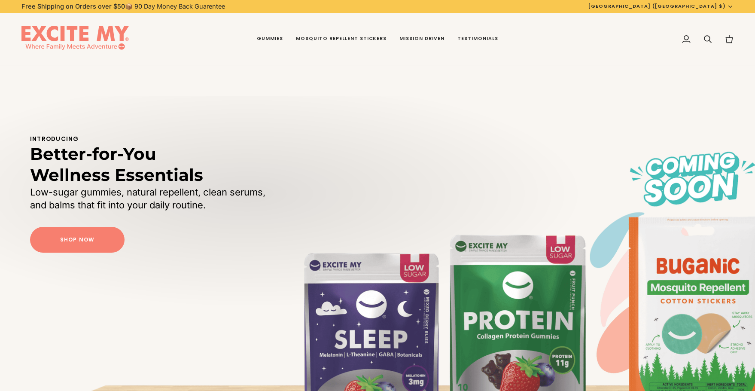  What do you see at coordinates (270, 39) in the screenshot?
I see `span: Gummies` at bounding box center [270, 39].